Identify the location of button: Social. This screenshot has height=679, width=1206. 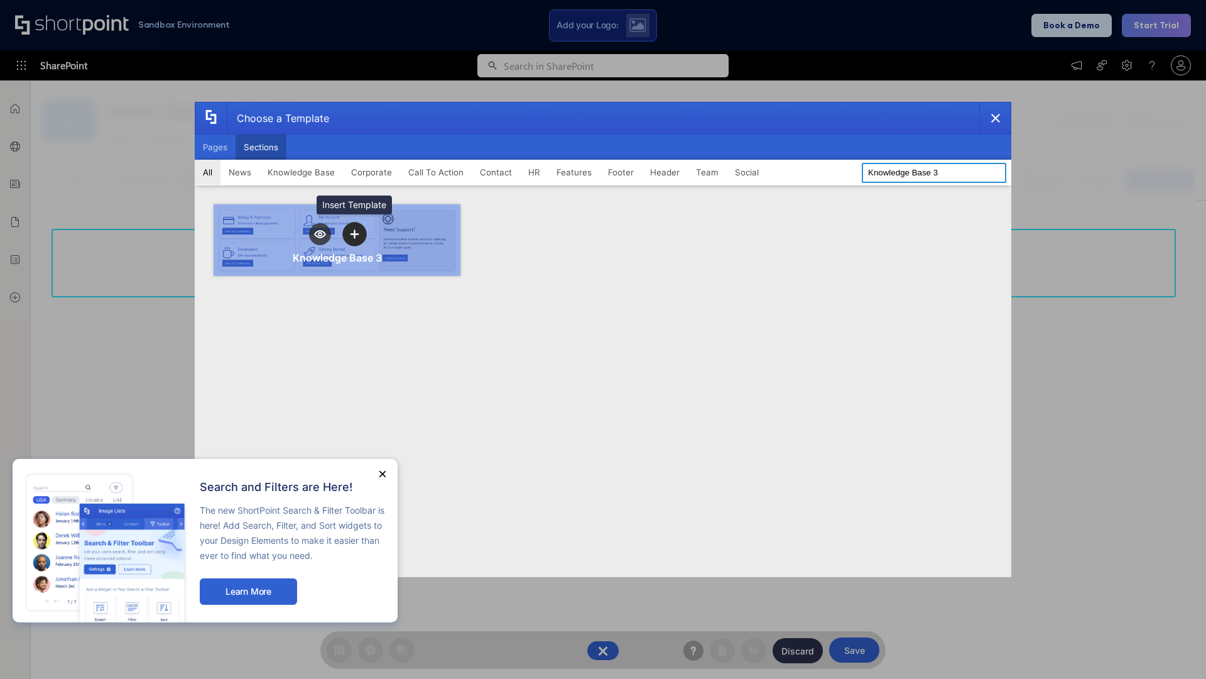
(747, 172).